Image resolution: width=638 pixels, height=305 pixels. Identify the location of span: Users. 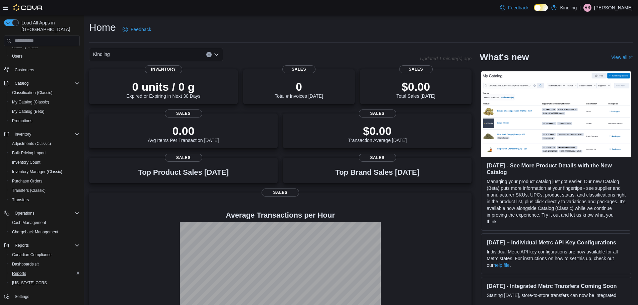
(17, 56).